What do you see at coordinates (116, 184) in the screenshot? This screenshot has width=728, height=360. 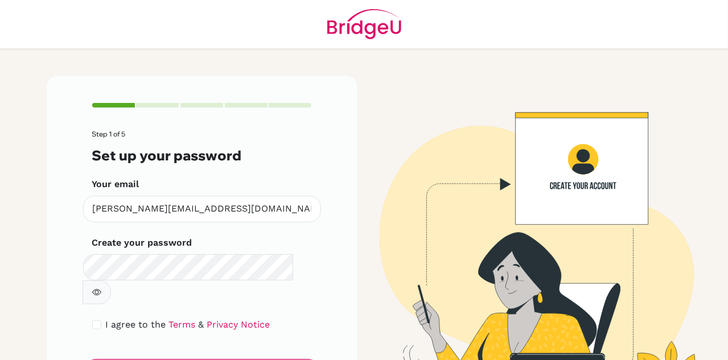 I see `label: Your email` at bounding box center [116, 184].